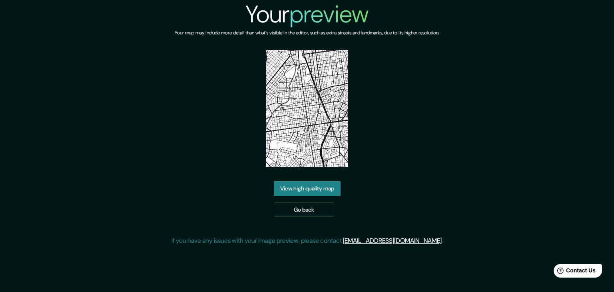  Describe the element at coordinates (38, 10) in the screenshot. I see `span: Contact Us` at that location.